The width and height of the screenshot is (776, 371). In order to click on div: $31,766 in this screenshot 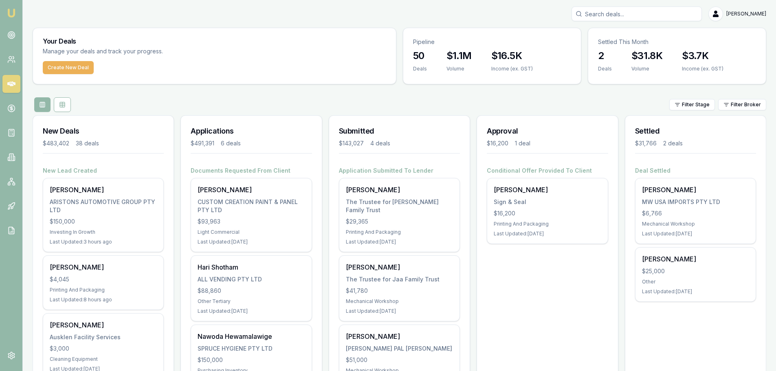, I will do `click(645, 143)`.